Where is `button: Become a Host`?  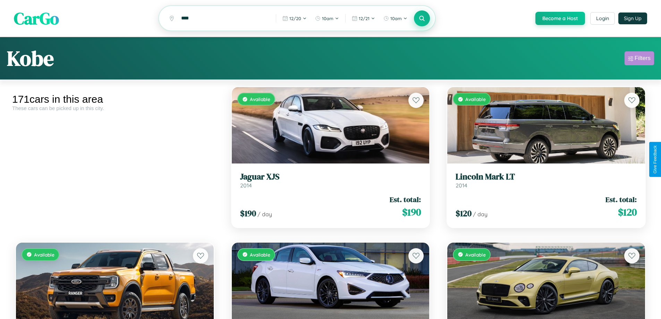
button: Become a Host is located at coordinates (560, 18).